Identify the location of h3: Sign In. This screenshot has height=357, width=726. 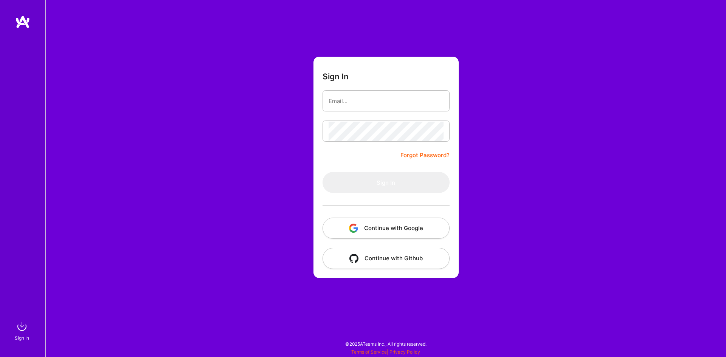
(335, 76).